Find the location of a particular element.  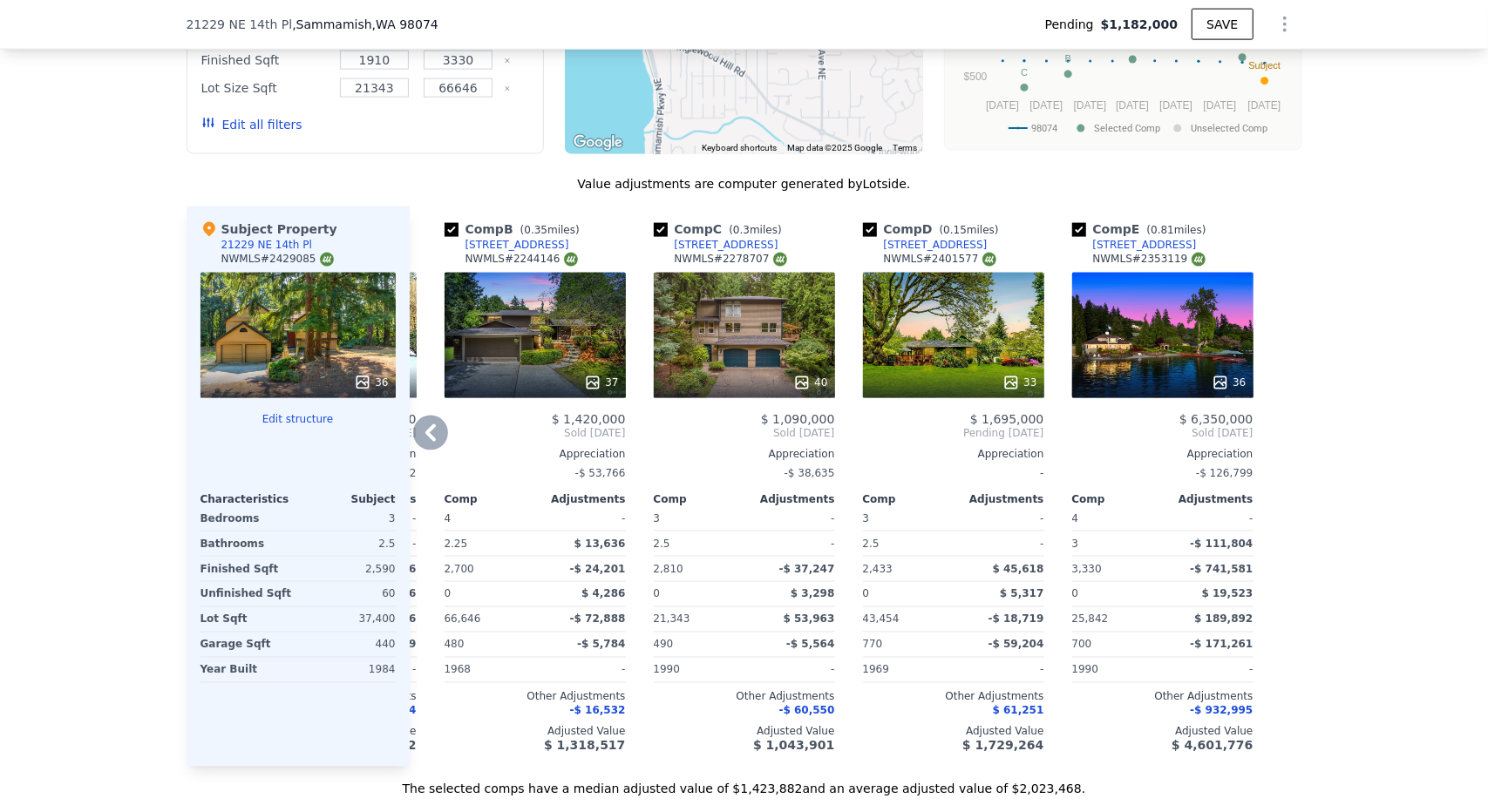

div: Adjustments is located at coordinates (790, 500).